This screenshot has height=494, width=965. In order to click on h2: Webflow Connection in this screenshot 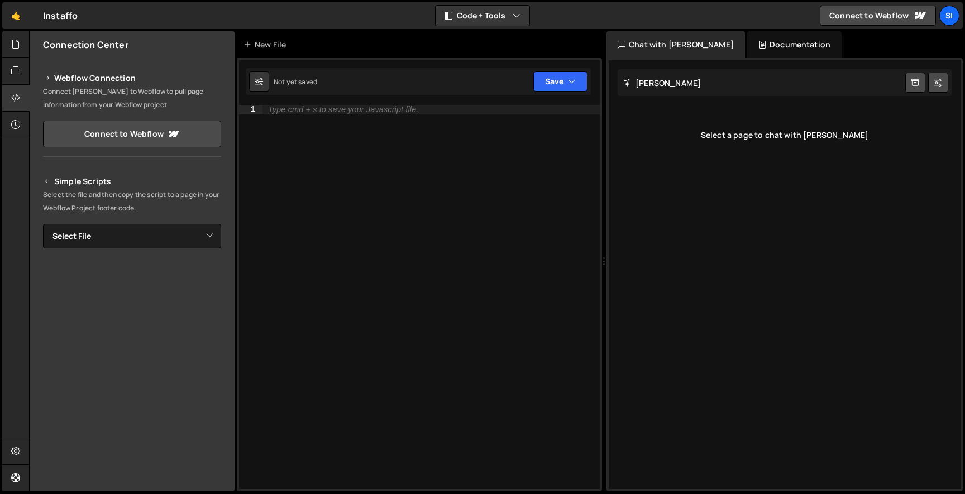, I will do `click(132, 78)`.